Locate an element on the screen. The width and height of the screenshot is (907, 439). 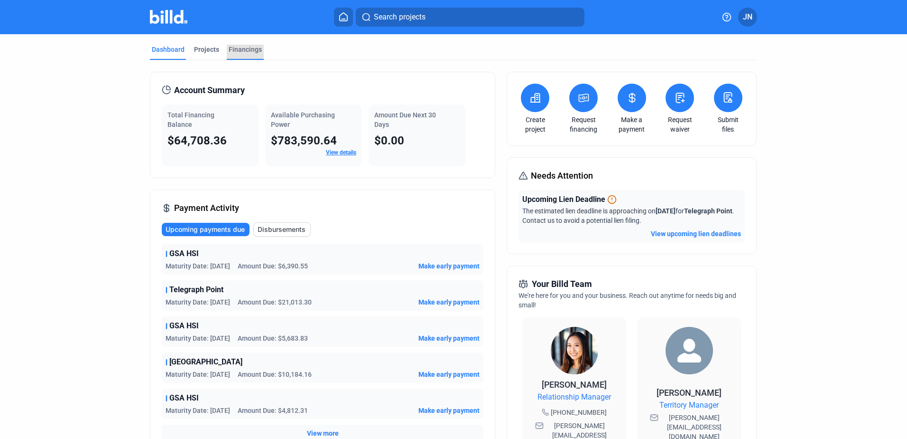
span: Amount Due: $6,390.55 is located at coordinates (273, 266).